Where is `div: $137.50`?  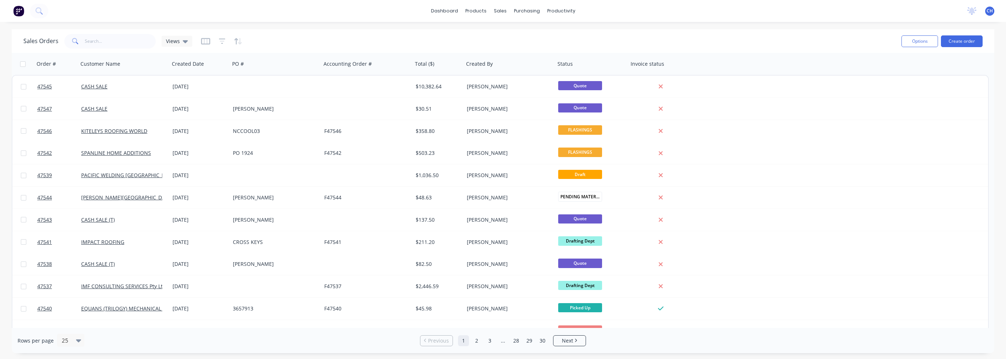
div: $137.50 is located at coordinates (437, 220).